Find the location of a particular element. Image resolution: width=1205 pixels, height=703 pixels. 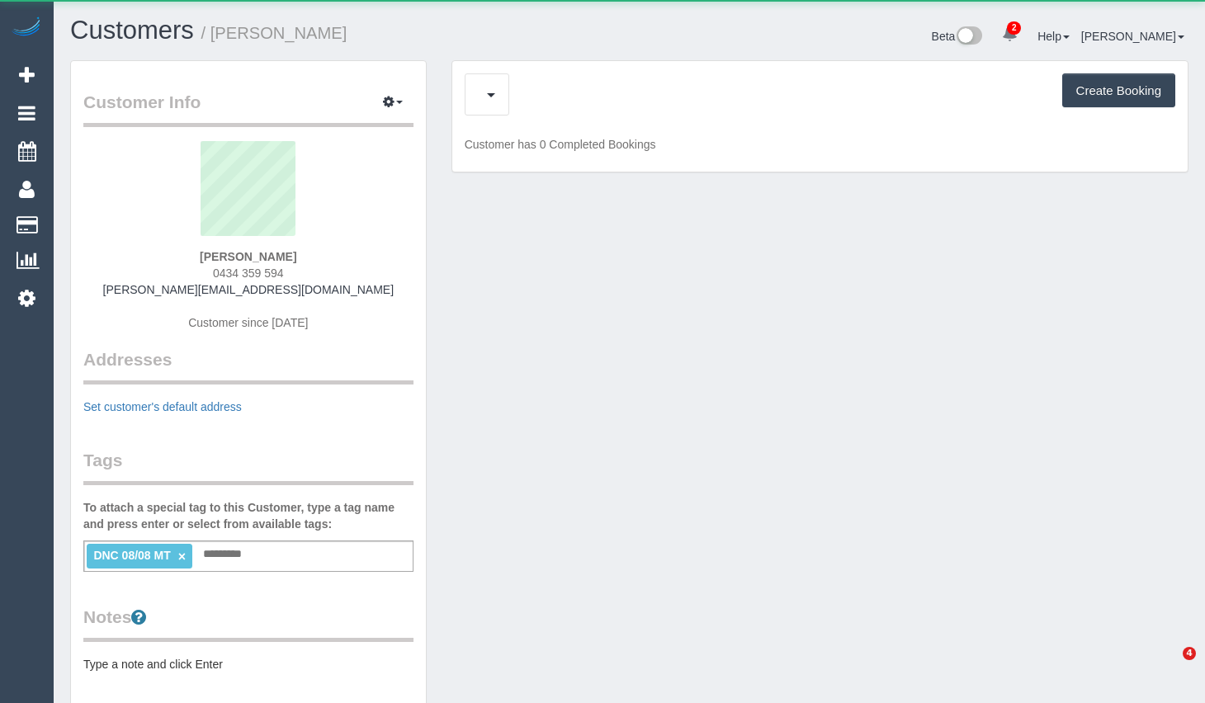

a: Automaid Logo is located at coordinates (26, 28).